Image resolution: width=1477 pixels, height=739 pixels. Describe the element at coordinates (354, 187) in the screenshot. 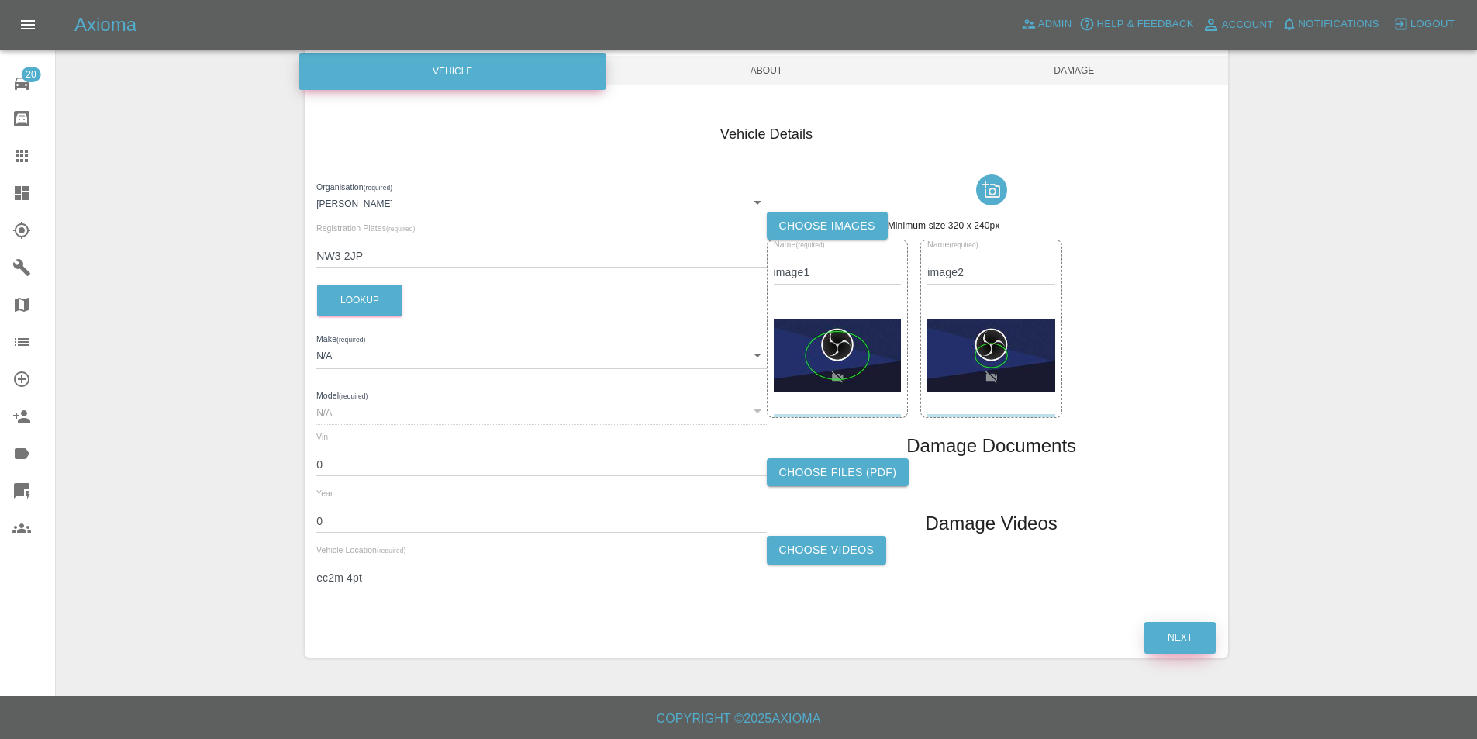

I see `label: Organisation` at that location.